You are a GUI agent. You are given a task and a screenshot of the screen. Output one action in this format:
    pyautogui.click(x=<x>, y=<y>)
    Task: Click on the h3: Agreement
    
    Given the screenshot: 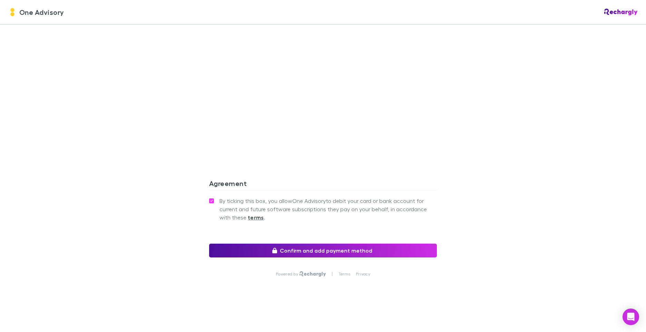 What is the action you would take?
    pyautogui.click(x=323, y=185)
    